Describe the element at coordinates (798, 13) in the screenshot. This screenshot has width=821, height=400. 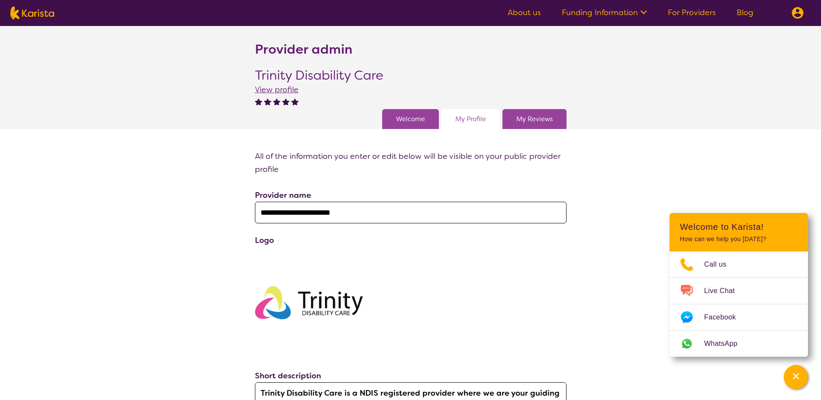
I see `img: menu` at that location.